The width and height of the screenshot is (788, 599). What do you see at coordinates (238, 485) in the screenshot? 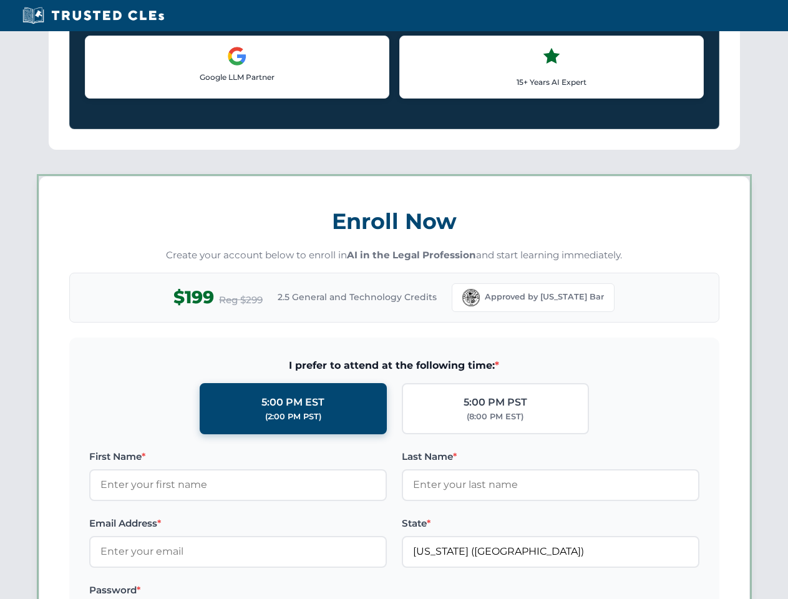
I see `input: Enter your first name` at bounding box center [238, 485].